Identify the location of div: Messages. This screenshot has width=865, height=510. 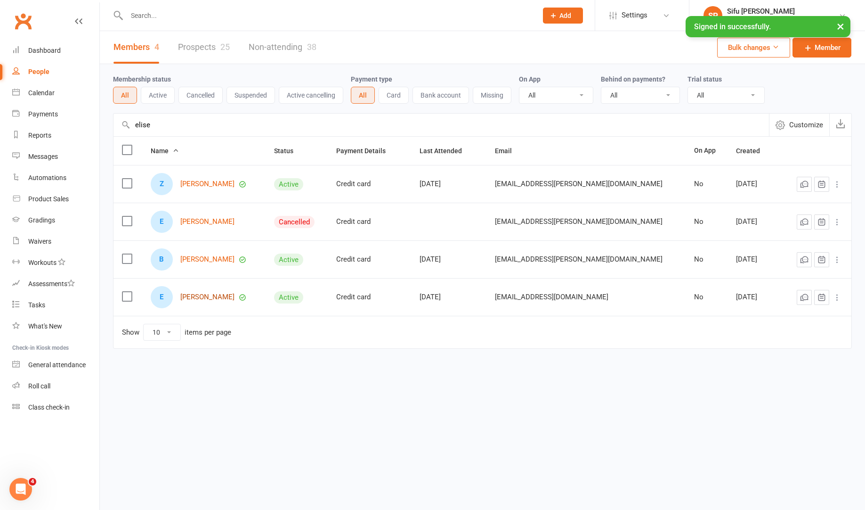
(43, 156).